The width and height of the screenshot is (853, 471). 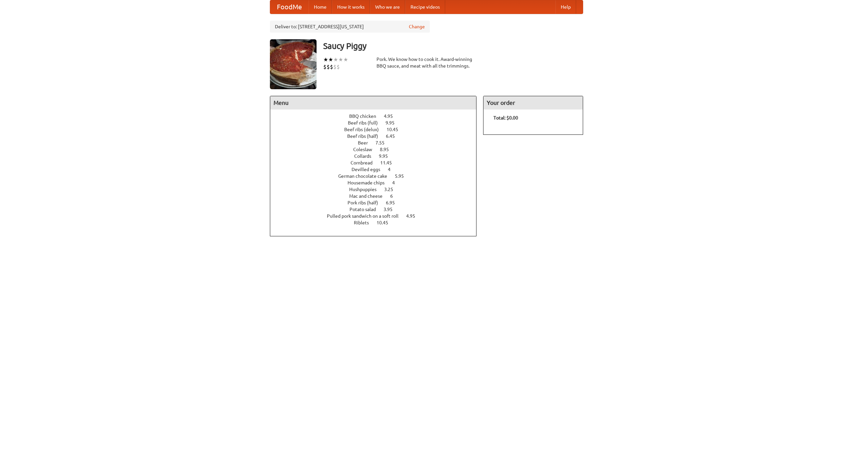 I want to click on div: Pork. We know how to cook it. Award-winning BBQ sauce, and meat with all the trimmings., so click(x=426, y=63).